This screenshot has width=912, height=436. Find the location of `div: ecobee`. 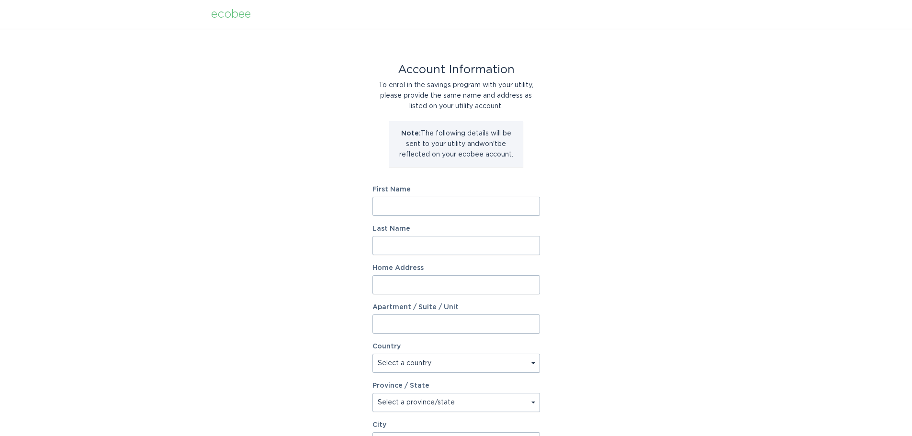

div: ecobee is located at coordinates (231, 14).